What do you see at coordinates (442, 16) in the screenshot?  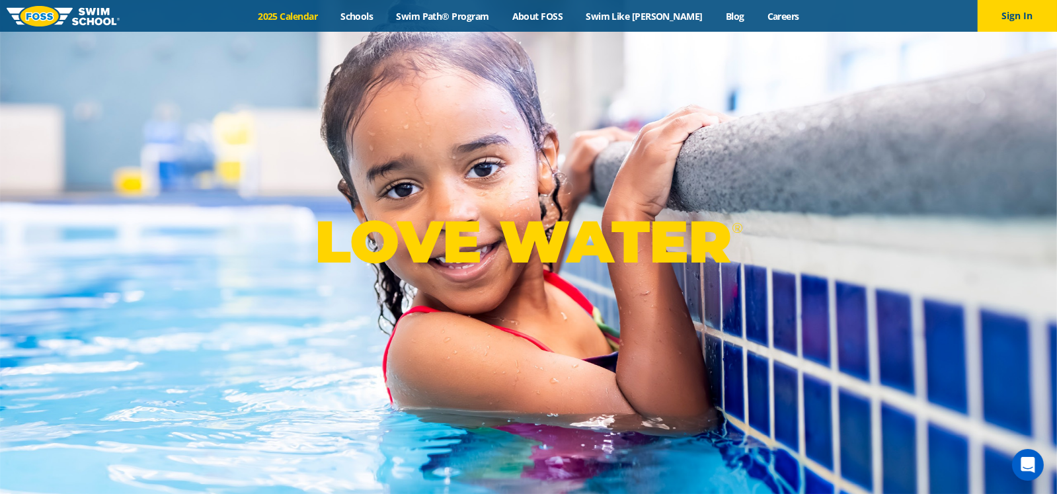 I see `a: Swim Path® Program` at bounding box center [442, 16].